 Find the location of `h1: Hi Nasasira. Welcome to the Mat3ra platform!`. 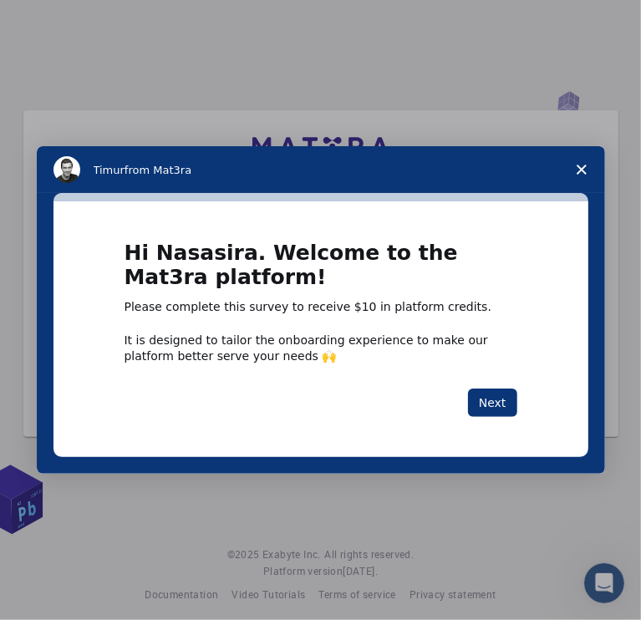

h1: Hi Nasasira. Welcome to the Mat3ra platform! is located at coordinates (321, 270).